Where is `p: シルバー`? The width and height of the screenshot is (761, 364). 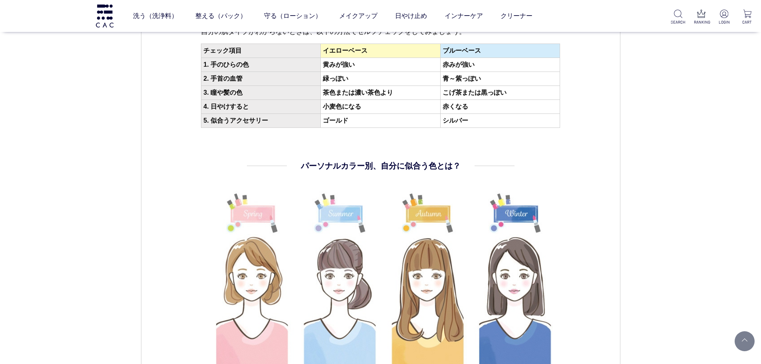
p: シルバー is located at coordinates (500, 121).